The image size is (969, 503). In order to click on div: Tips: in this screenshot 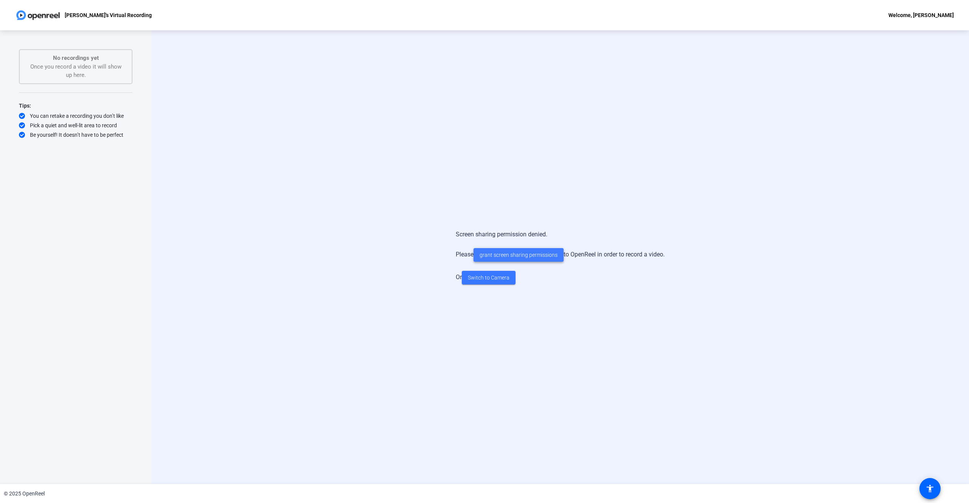, I will do `click(76, 106)`.